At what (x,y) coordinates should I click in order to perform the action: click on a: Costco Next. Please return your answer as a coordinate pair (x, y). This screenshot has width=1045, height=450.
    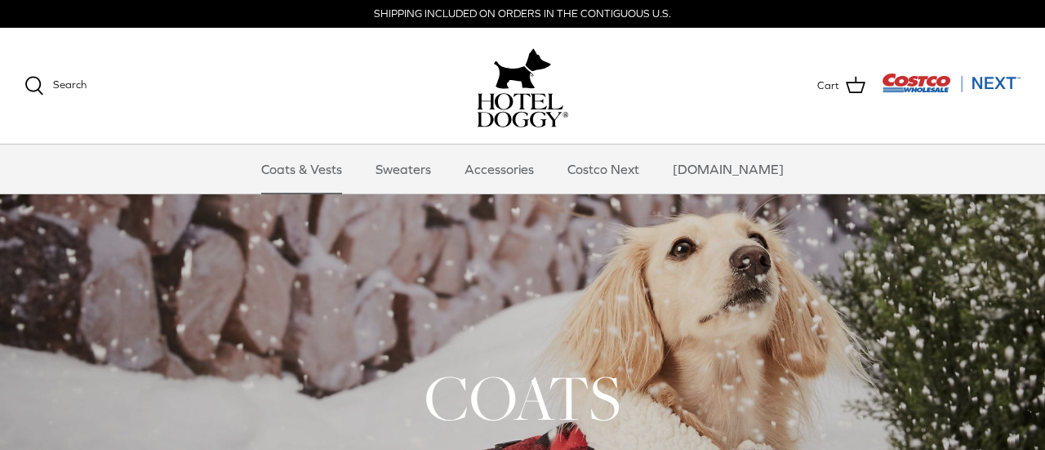
    Looking at the image, I should click on (603, 169).